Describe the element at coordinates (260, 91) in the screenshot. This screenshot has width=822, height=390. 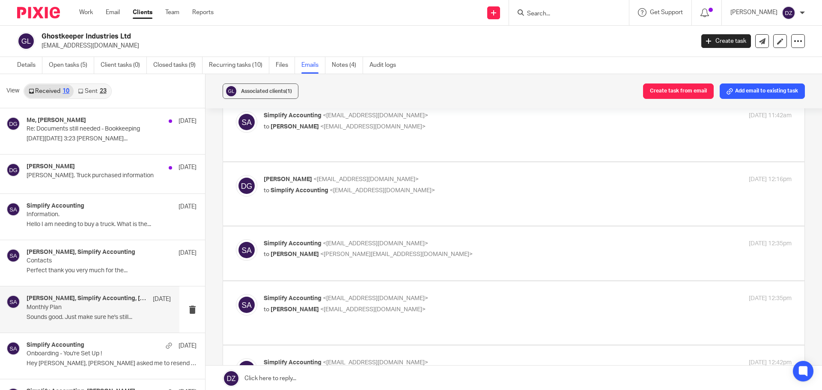
I see `button: Associated clients(1)` at that location.